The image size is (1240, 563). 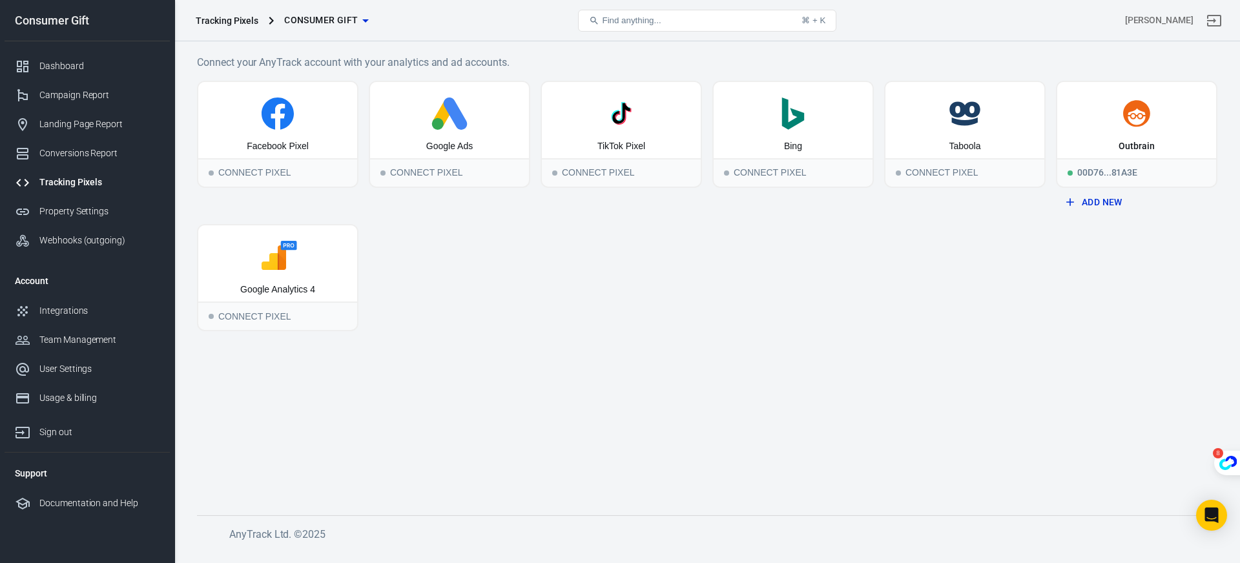 I want to click on div: 00d76...81a3e, so click(x=1137, y=172).